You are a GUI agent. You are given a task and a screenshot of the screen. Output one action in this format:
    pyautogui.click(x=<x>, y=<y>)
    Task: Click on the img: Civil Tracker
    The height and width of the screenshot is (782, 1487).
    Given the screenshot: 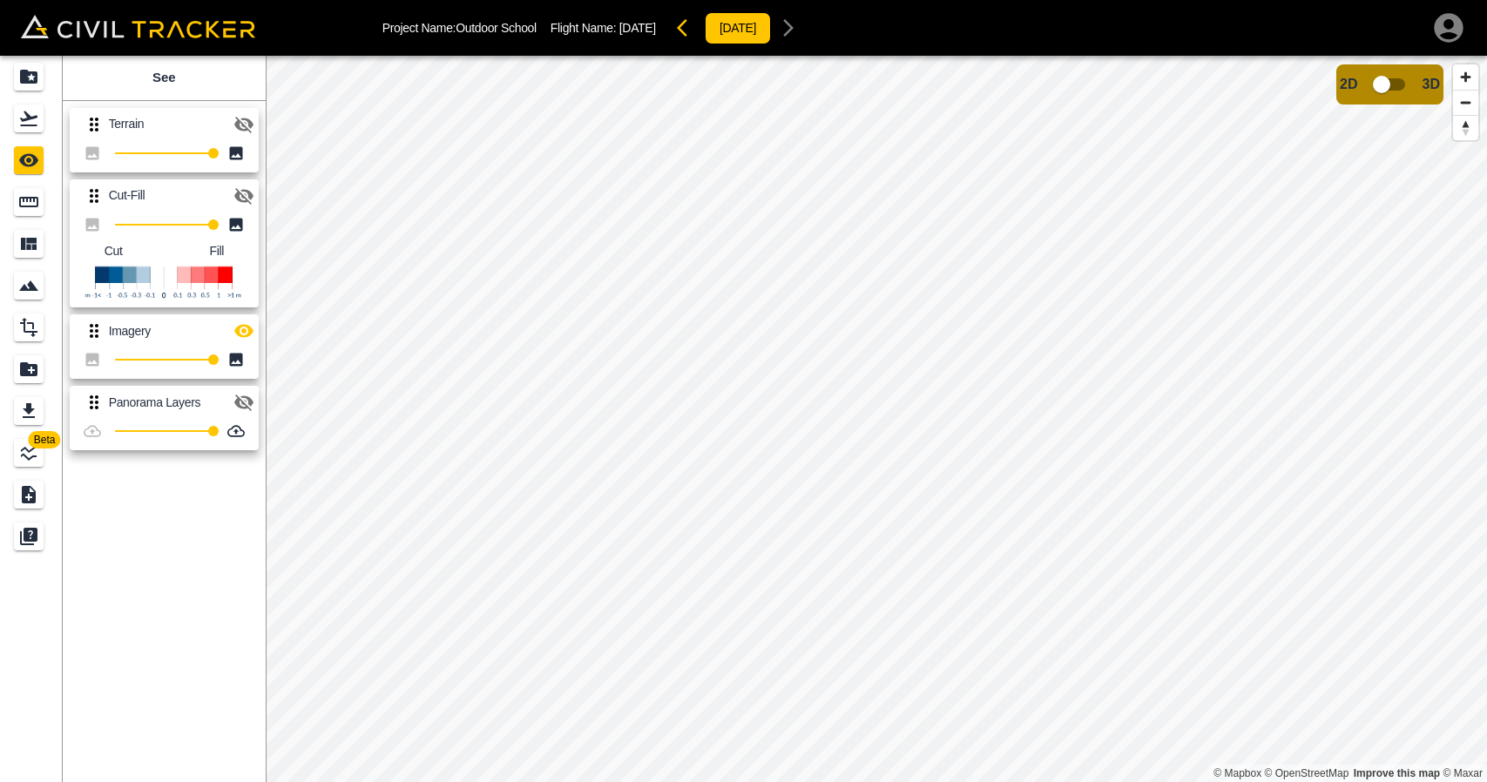 What is the action you would take?
    pyautogui.click(x=138, y=27)
    